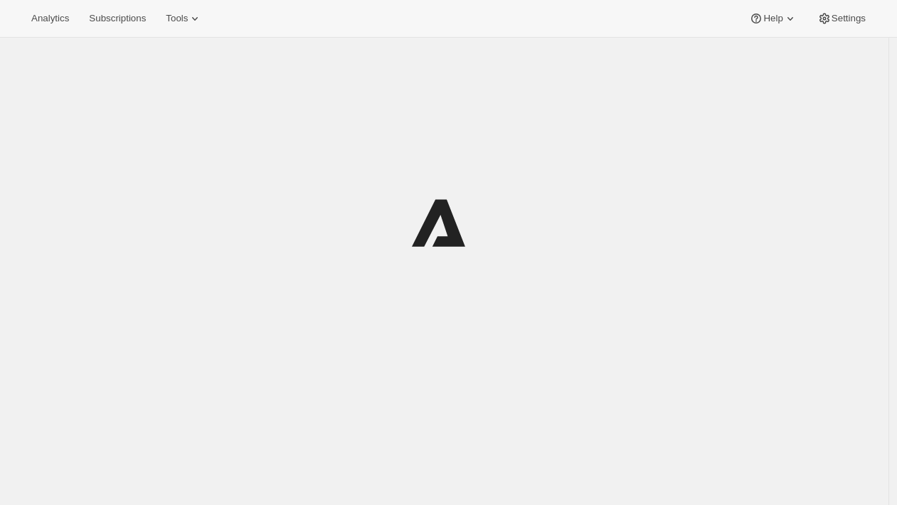  Describe the element at coordinates (772, 18) in the screenshot. I see `button: Help` at that location.